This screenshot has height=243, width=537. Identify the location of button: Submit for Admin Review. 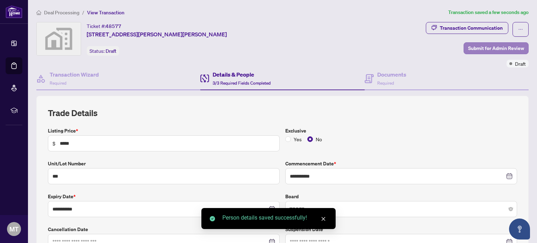
(496, 48).